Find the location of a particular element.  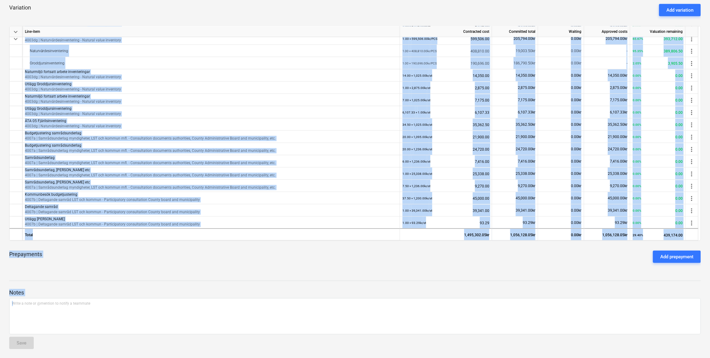

div: 6,107.33 is located at coordinates (446, 112).